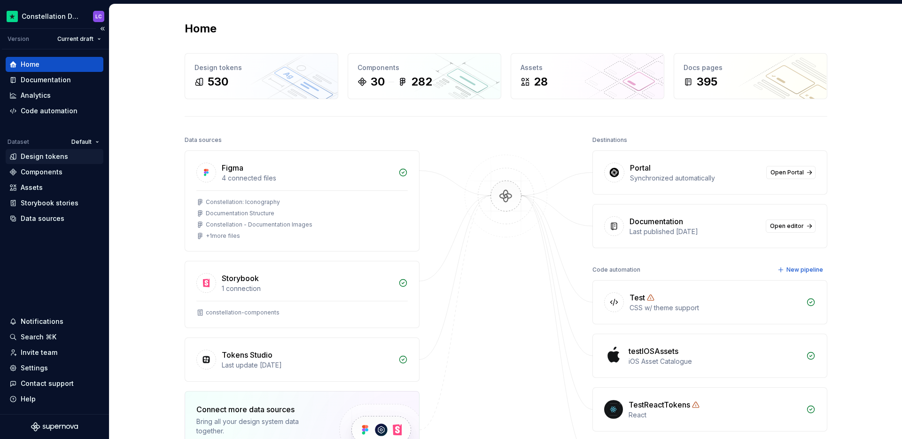 The image size is (902, 439). What do you see at coordinates (707, 82) in the screenshot?
I see `div: 395` at bounding box center [707, 82].